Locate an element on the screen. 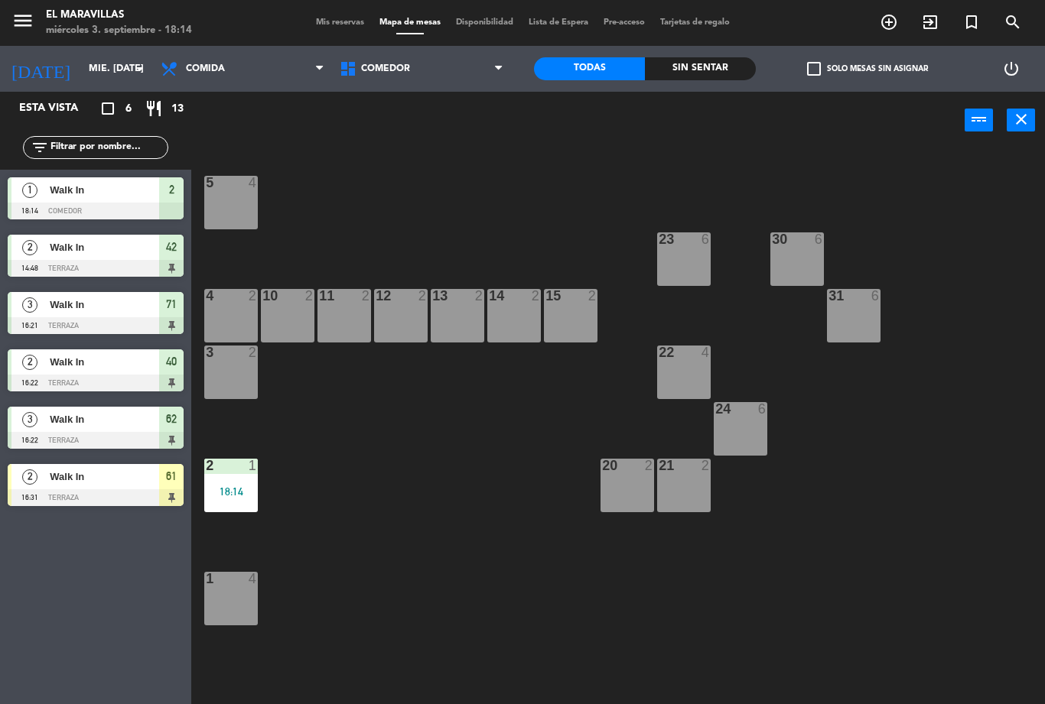 This screenshot has width=1045, height=704. i: turned_in_not is located at coordinates (971, 22).